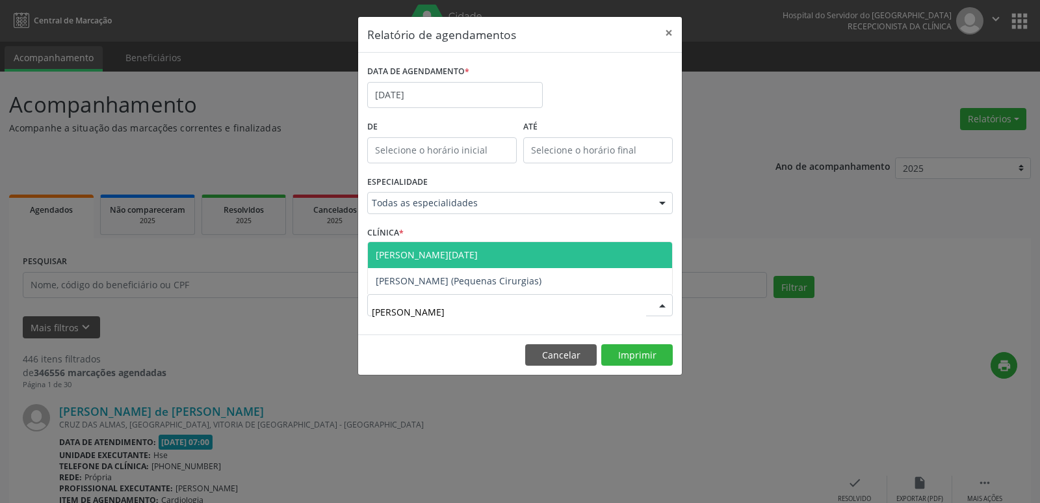 This screenshot has width=1040, height=503. What do you see at coordinates (598, 150) in the screenshot?
I see `input: Selecione o horário final` at bounding box center [598, 150].